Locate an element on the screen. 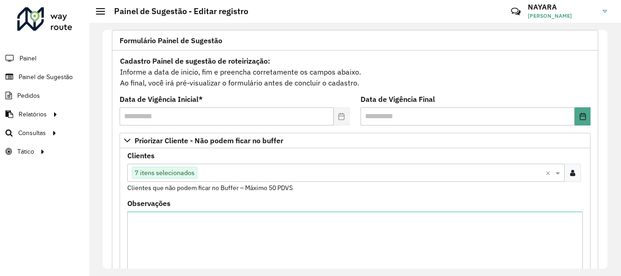  span: Clear all is located at coordinates (549, 173).